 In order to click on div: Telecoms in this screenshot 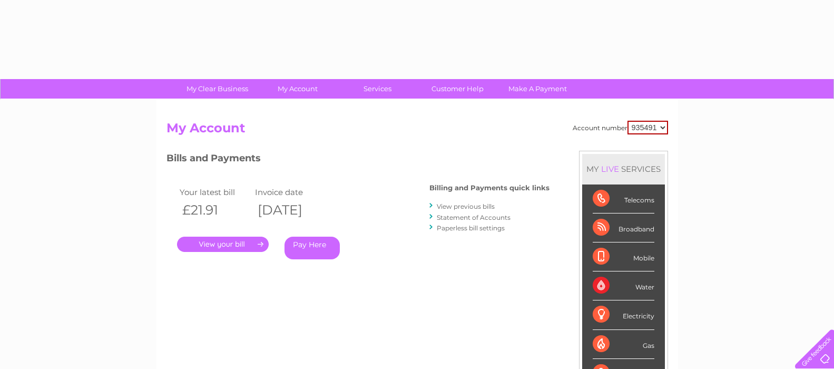, I will do `click(623, 199)`.